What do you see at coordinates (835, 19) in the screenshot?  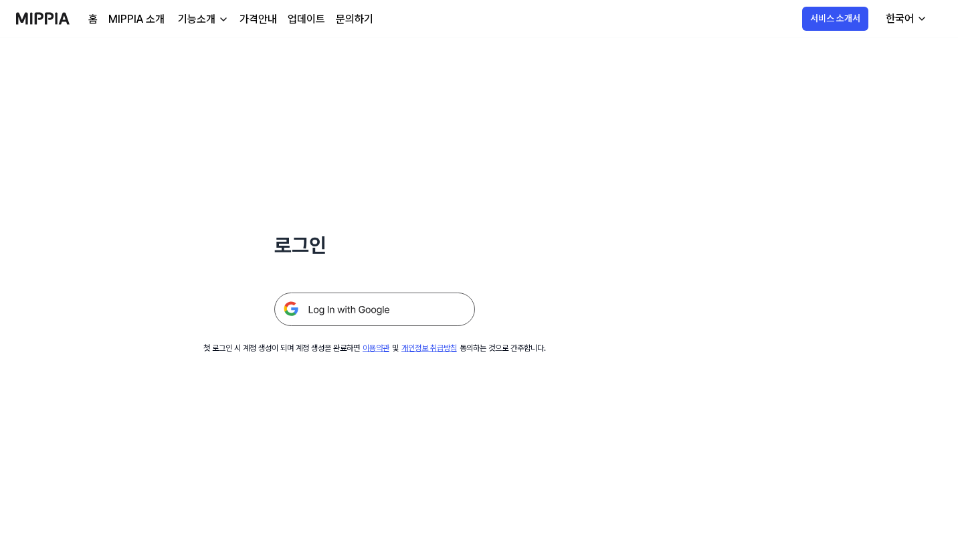 I see `button: 서비스 소개서` at bounding box center [835, 19].